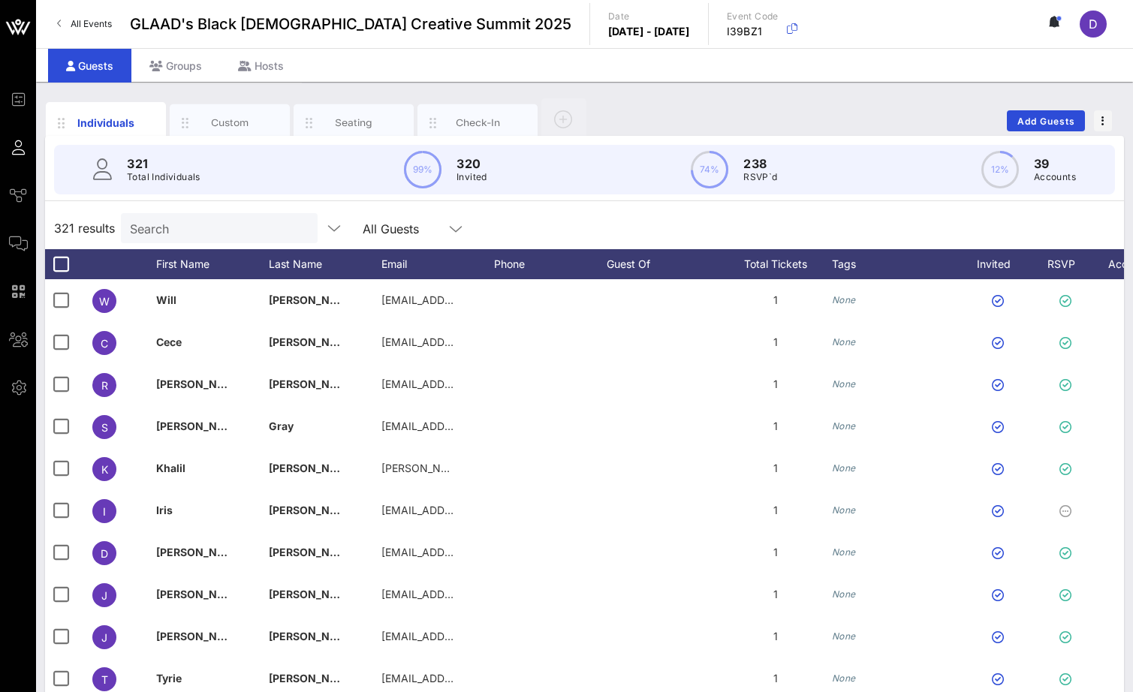  What do you see at coordinates (104, 680) in the screenshot?
I see `span: T` at bounding box center [104, 680].